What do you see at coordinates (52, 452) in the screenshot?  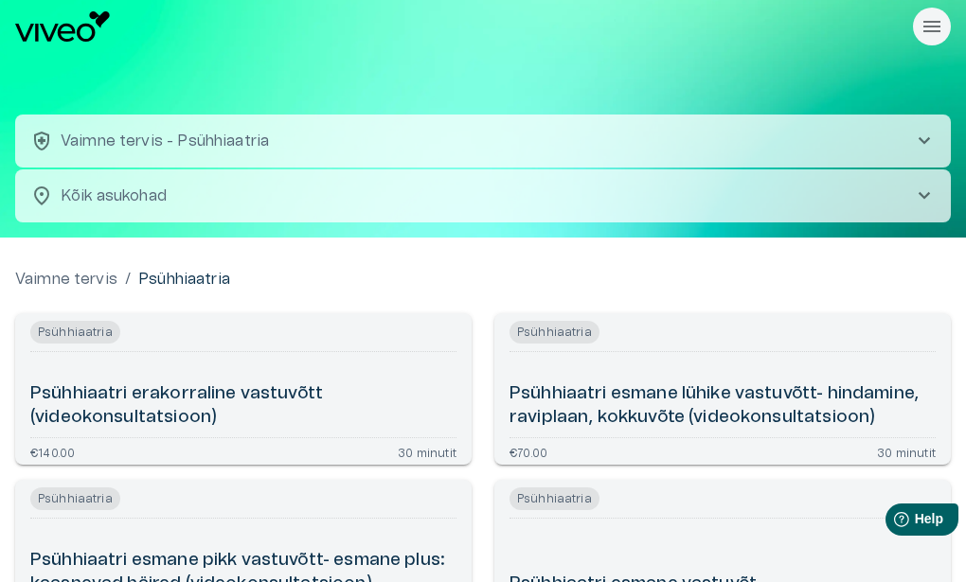 I see `p: €140.00` at bounding box center [52, 452].